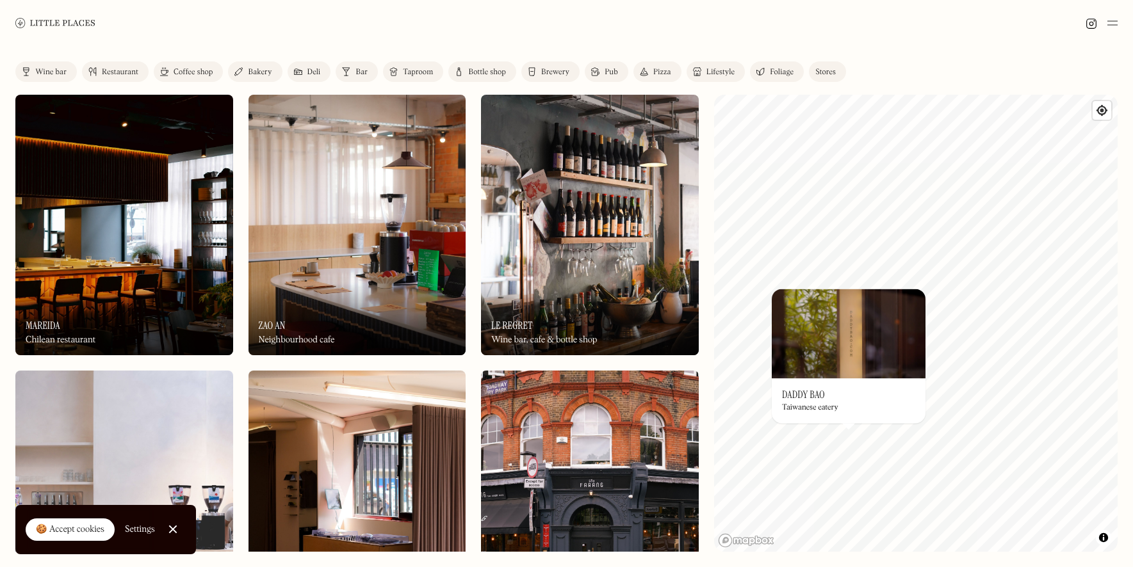  What do you see at coordinates (657, 72) in the screenshot?
I see `a: Pizza` at bounding box center [657, 72].